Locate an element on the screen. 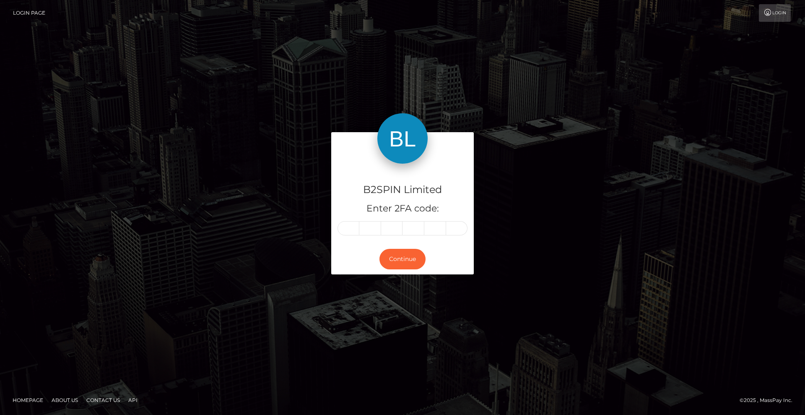 This screenshot has height=415, width=805. a: API is located at coordinates (133, 400).